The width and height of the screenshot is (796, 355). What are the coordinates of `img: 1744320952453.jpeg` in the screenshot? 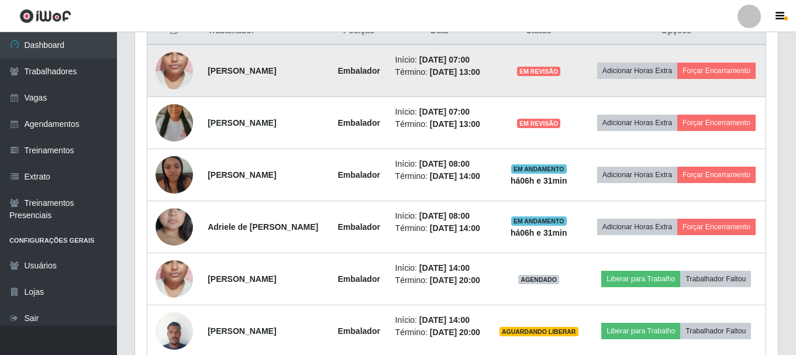 It's located at (174, 123).